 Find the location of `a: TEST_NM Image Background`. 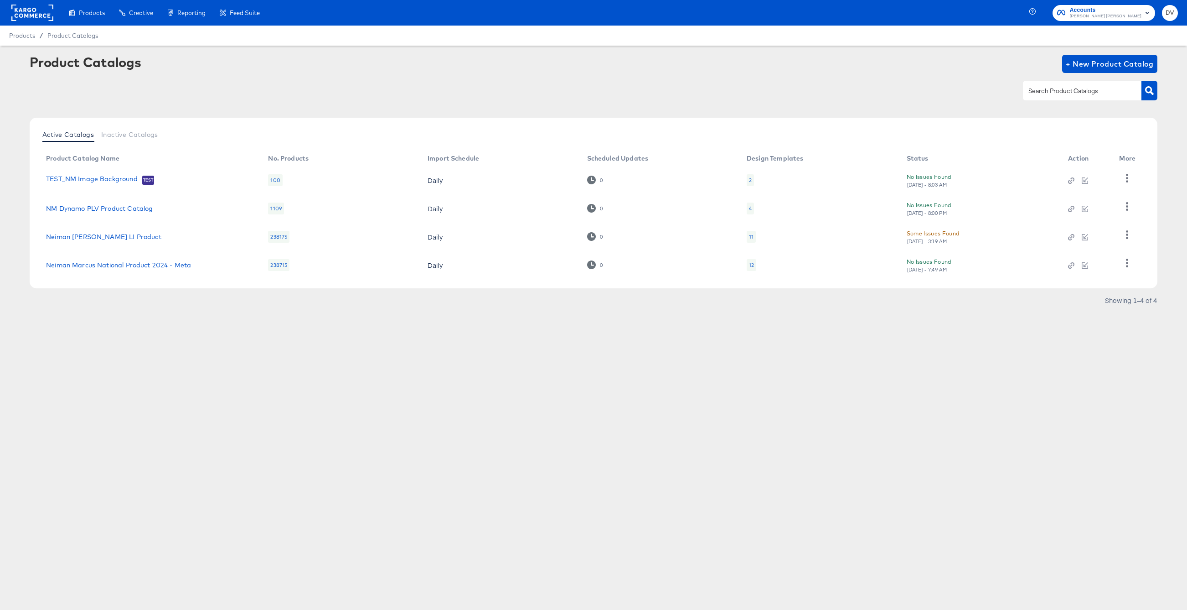

a: TEST_NM Image Background is located at coordinates (92, 180).